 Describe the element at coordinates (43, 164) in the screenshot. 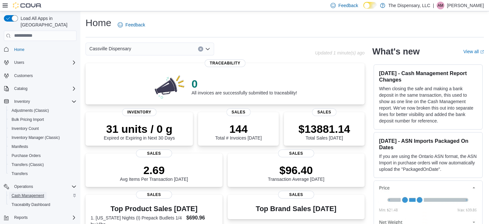

I see `button: Transfers (Classic)` at that location.